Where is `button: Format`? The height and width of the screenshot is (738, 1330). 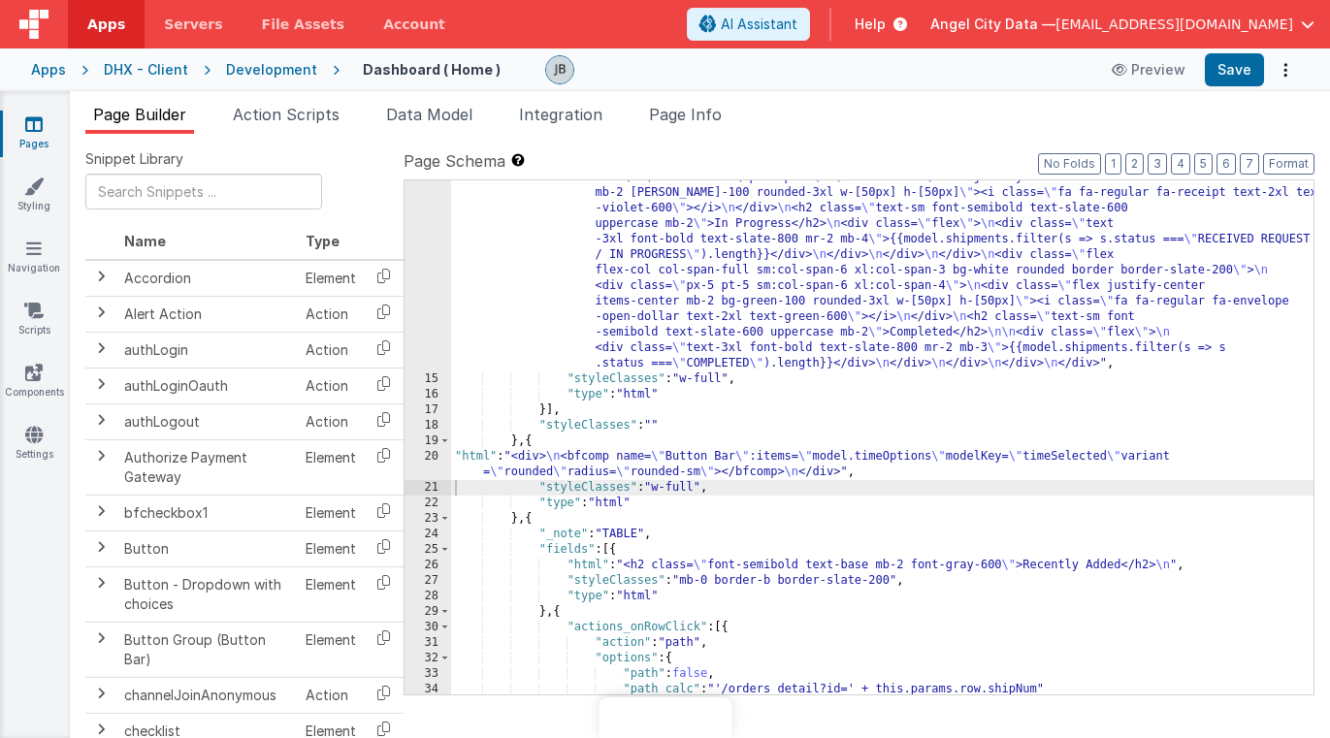 button: Format is located at coordinates (1288, 164).